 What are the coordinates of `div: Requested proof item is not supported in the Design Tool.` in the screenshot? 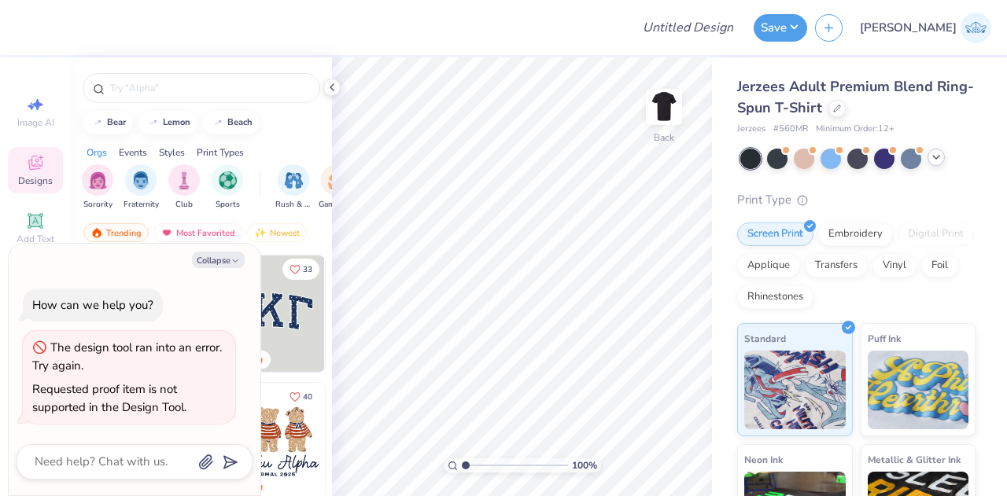 It's located at (109, 398).